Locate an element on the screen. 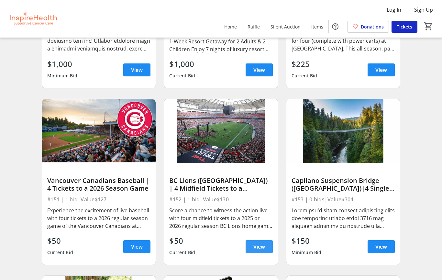 This screenshot has height=280, width=442. a: Tickets is located at coordinates (405, 27).